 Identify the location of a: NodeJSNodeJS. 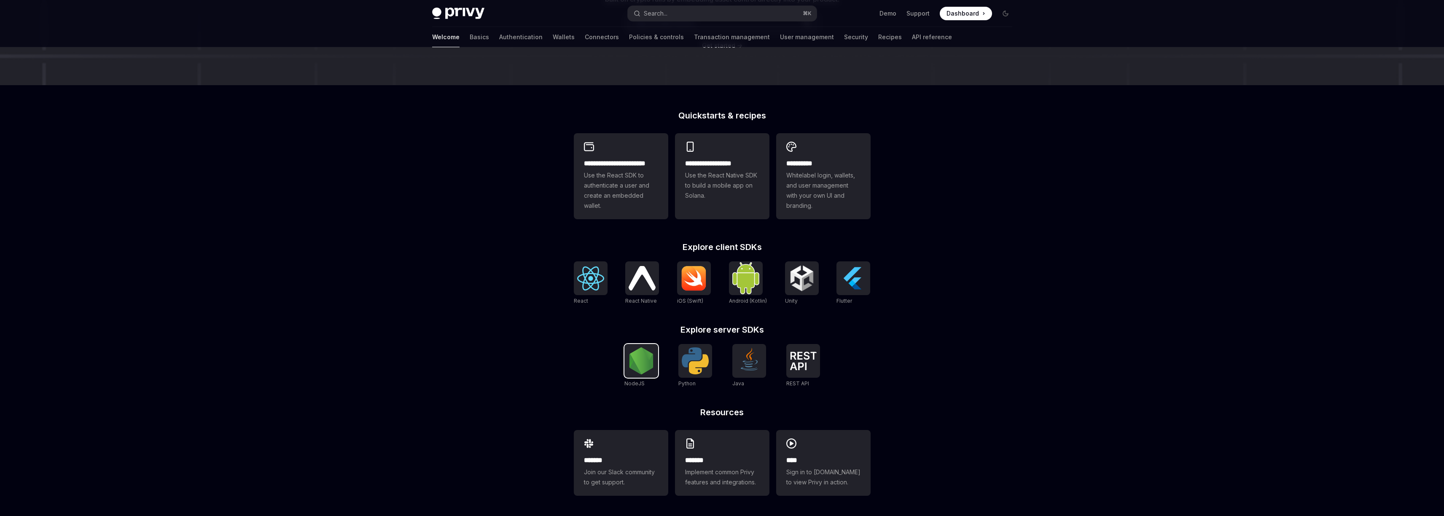
(641, 366).